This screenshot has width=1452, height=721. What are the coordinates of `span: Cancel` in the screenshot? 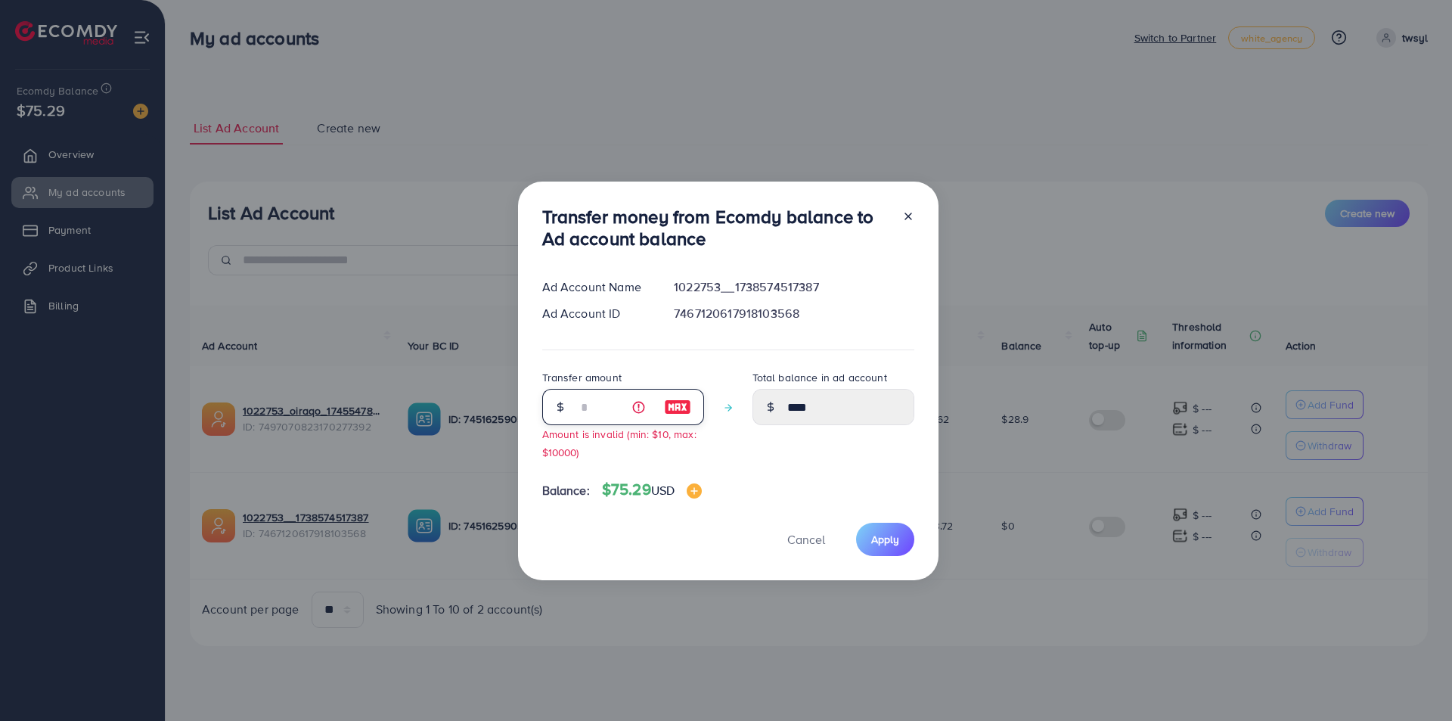 It's located at (806, 539).